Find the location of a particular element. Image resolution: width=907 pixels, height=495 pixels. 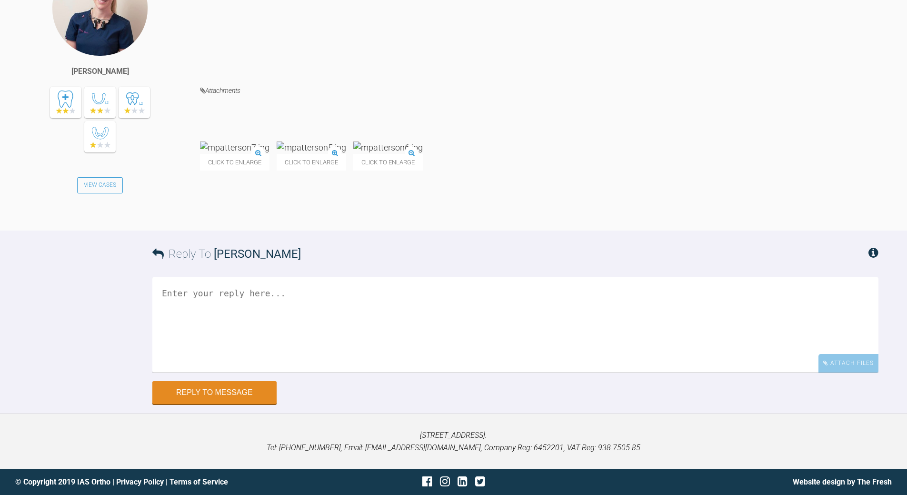

a: Privacy Policy is located at coordinates (140, 481).